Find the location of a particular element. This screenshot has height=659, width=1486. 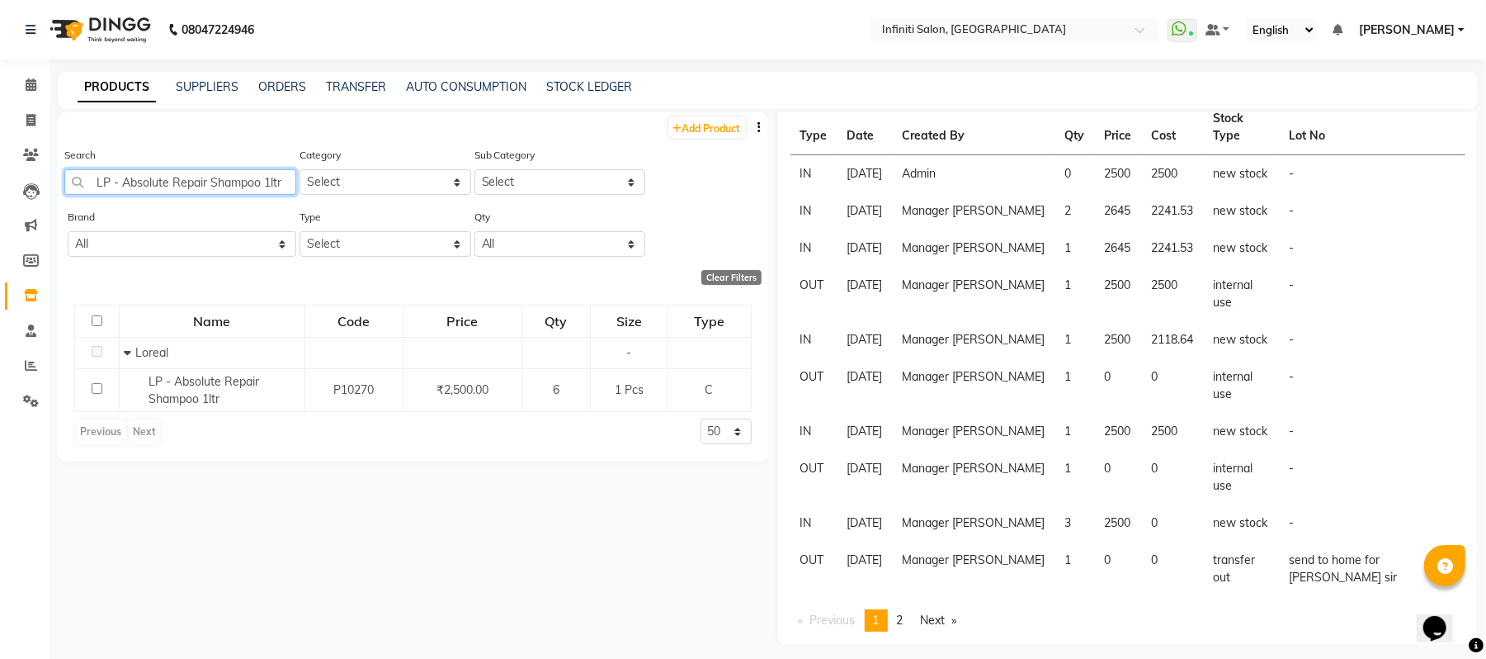

th: Cost is located at coordinates (1173, 127).